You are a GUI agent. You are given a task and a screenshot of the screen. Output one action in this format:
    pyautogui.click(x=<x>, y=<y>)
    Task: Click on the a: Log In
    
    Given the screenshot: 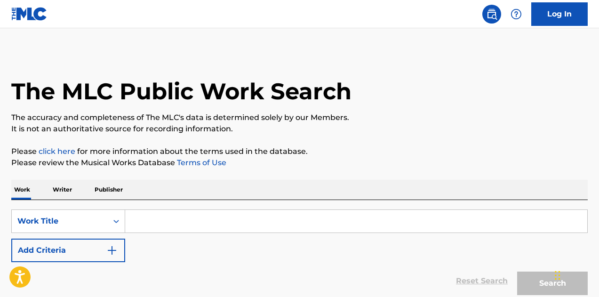 What is the action you would take?
    pyautogui.click(x=560, y=14)
    